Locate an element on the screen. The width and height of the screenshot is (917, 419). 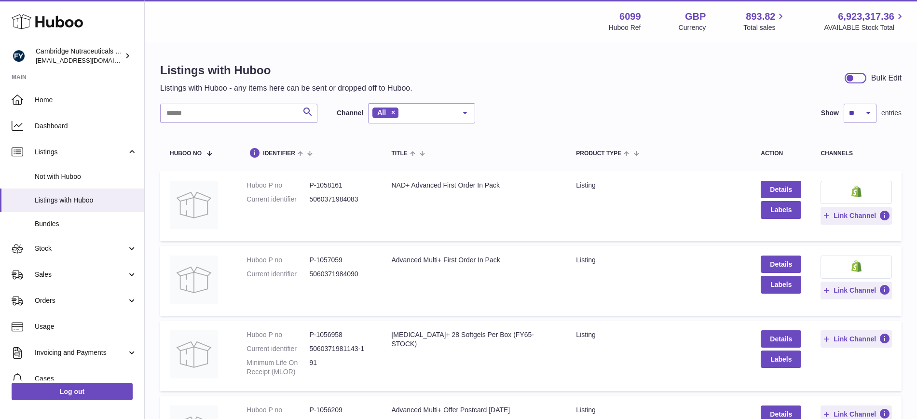
span: Huboo no is located at coordinates (186, 153).